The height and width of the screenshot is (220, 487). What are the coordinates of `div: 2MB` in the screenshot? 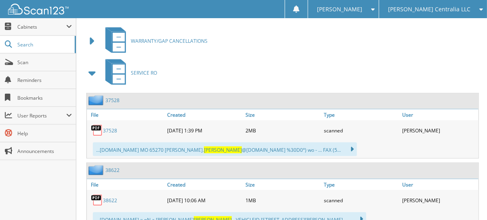 It's located at (283, 131).